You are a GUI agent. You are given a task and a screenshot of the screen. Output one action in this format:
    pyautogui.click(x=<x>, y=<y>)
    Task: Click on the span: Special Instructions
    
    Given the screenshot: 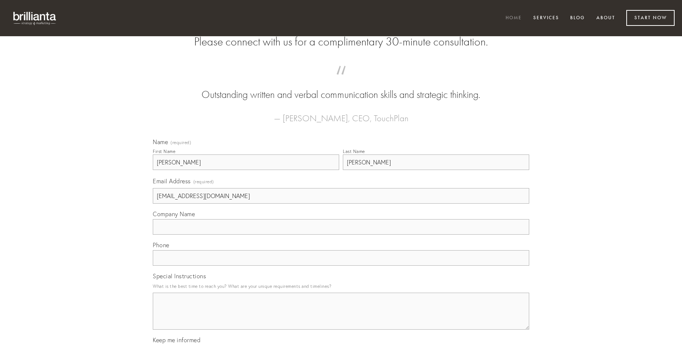 What is the action you would take?
    pyautogui.click(x=179, y=276)
    